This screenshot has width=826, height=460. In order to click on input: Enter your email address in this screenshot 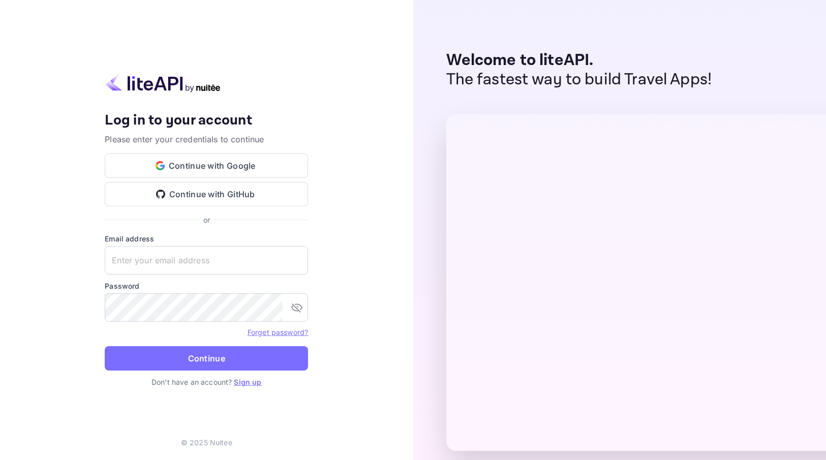, I will do `click(206, 260)`.